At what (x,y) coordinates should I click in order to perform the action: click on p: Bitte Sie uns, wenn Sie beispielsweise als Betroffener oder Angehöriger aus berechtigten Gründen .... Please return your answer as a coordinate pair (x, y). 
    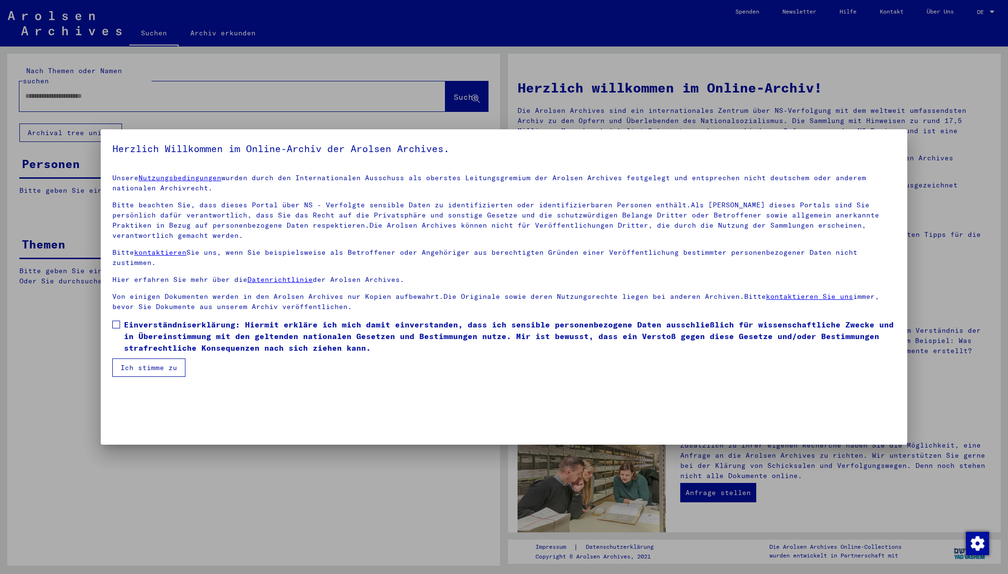
    Looking at the image, I should click on (504, 257).